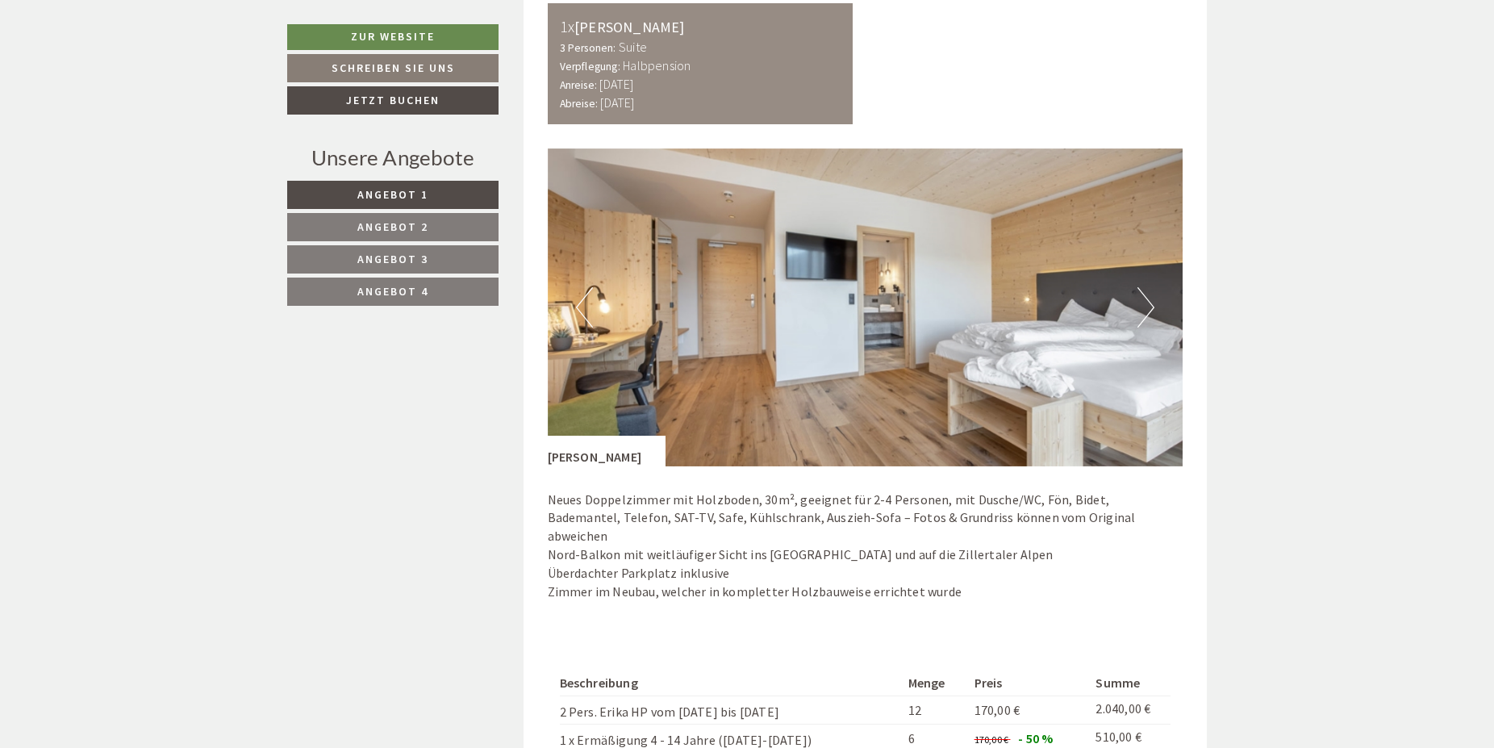 The width and height of the screenshot is (1494, 748). I want to click on span: Angebot 2, so click(393, 227).